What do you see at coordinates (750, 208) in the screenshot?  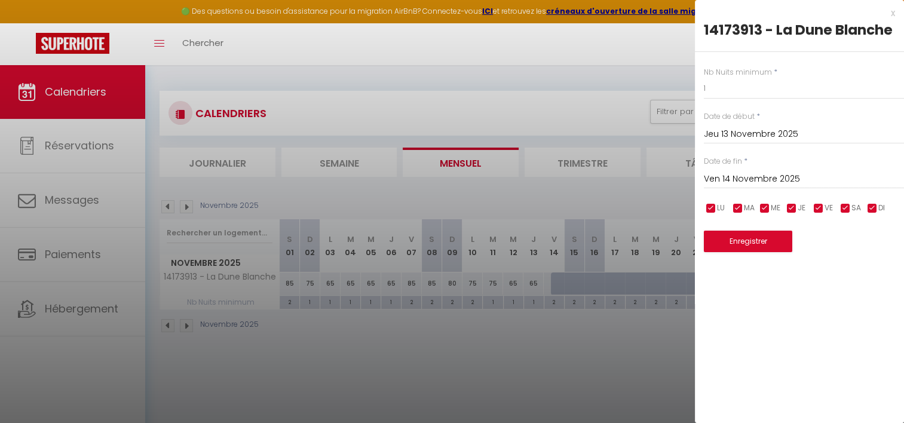 I see `span: MA` at bounding box center [750, 208].